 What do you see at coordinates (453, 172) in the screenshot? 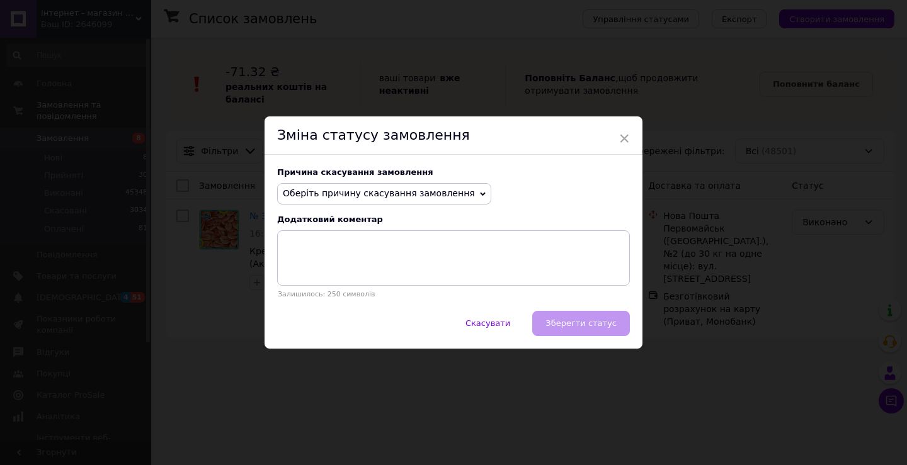
I see `div: Причина скасування замовлення` at bounding box center [453, 172].